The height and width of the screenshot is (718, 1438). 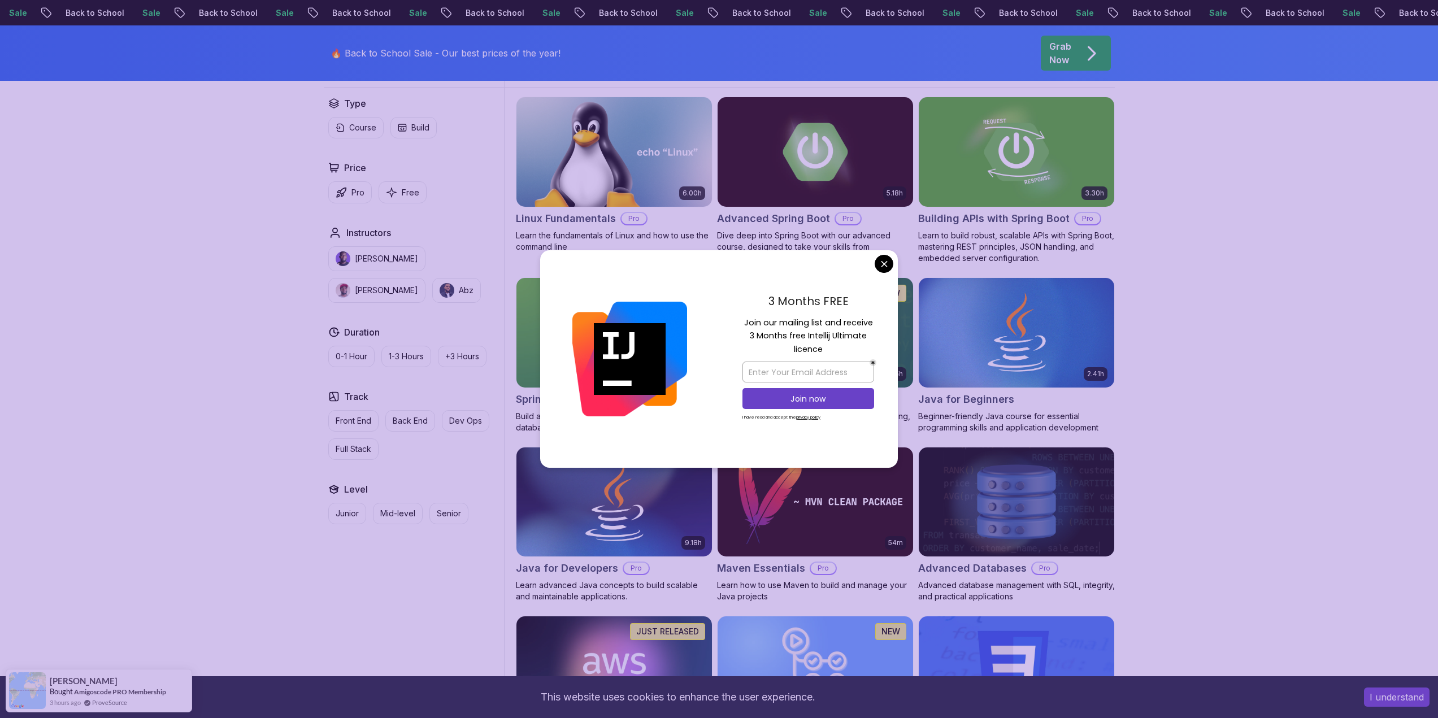 What do you see at coordinates (356, 128) in the screenshot?
I see `button: Course` at bounding box center [356, 128].